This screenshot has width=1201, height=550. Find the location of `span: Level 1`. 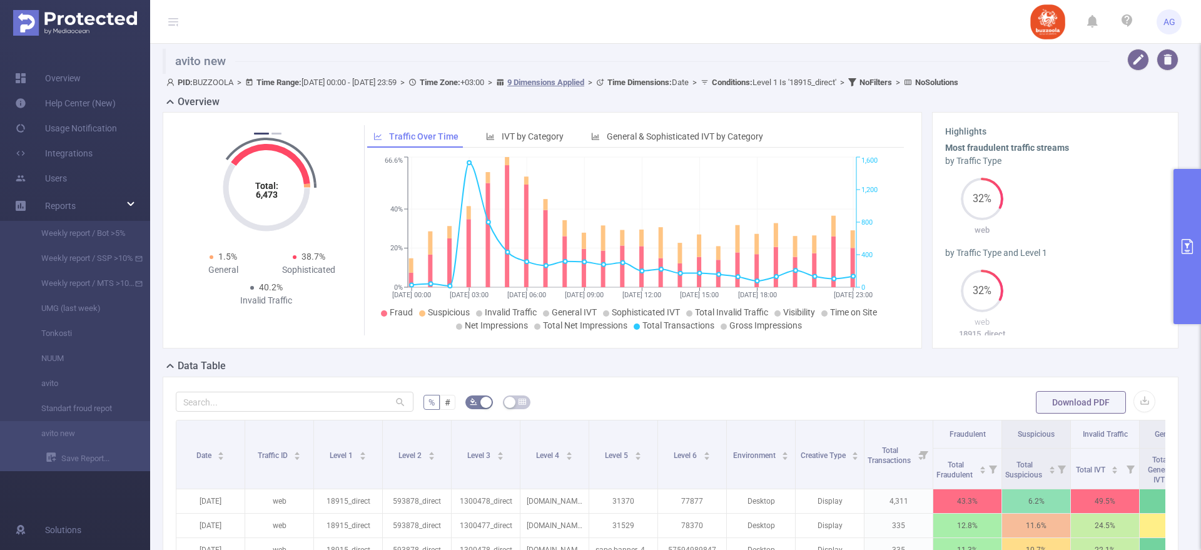

span: Level 1 is located at coordinates (342, 456).